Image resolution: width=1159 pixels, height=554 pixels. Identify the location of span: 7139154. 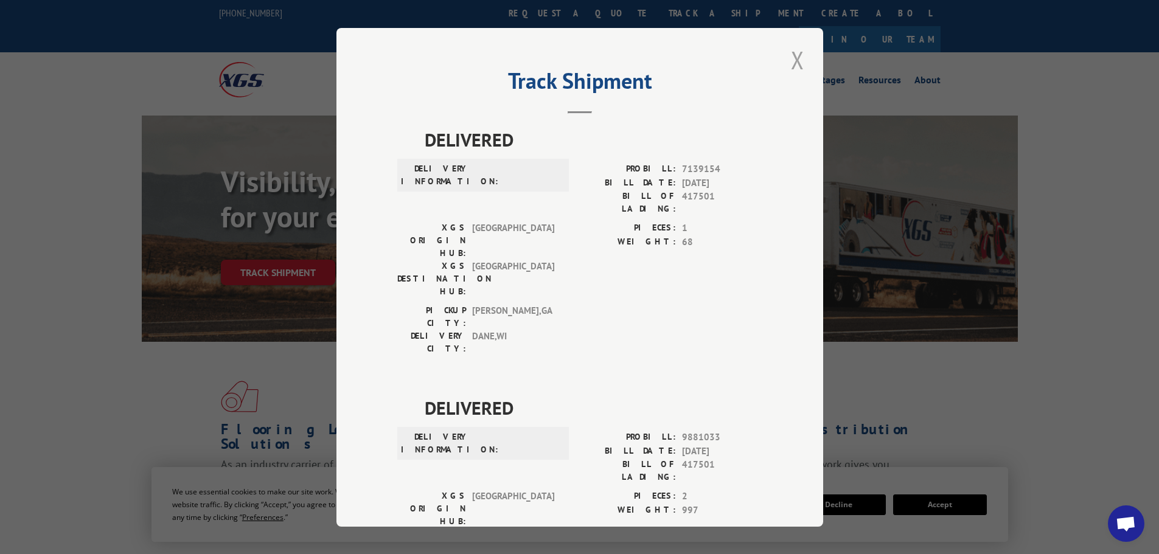
(722, 169).